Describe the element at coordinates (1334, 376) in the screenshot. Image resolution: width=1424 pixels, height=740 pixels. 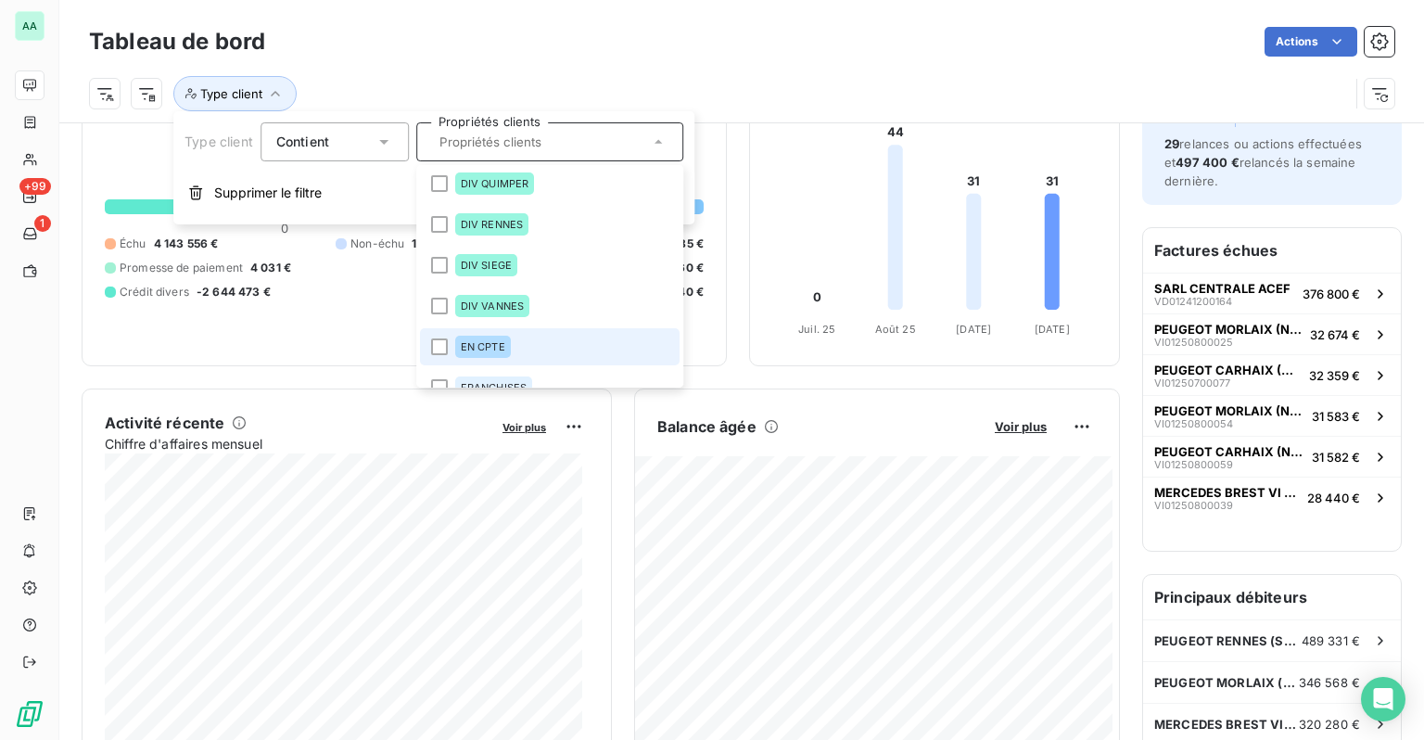
I see `span: 32 359 €` at that location.